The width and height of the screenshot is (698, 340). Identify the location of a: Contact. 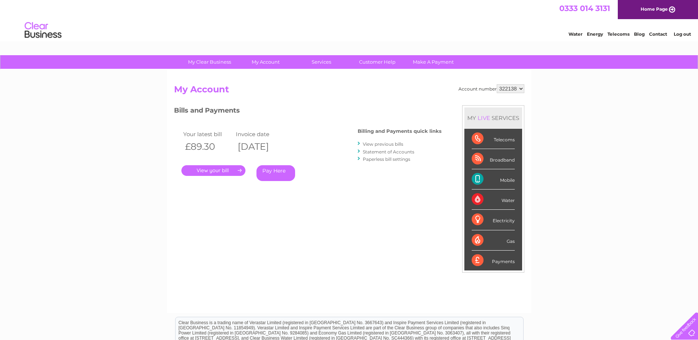
(658, 34).